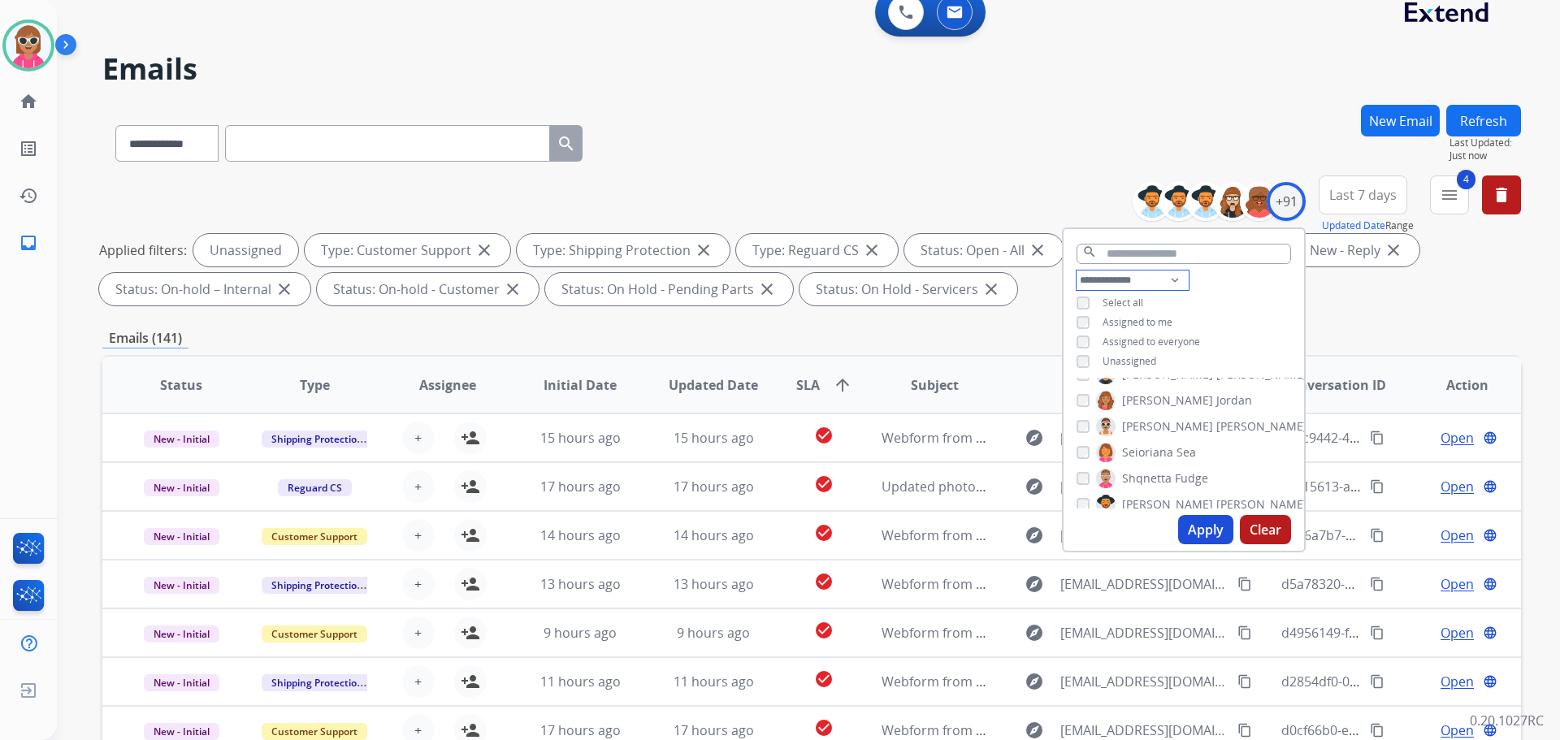 The height and width of the screenshot is (740, 1560). I want to click on mat-icon: home, so click(28, 102).